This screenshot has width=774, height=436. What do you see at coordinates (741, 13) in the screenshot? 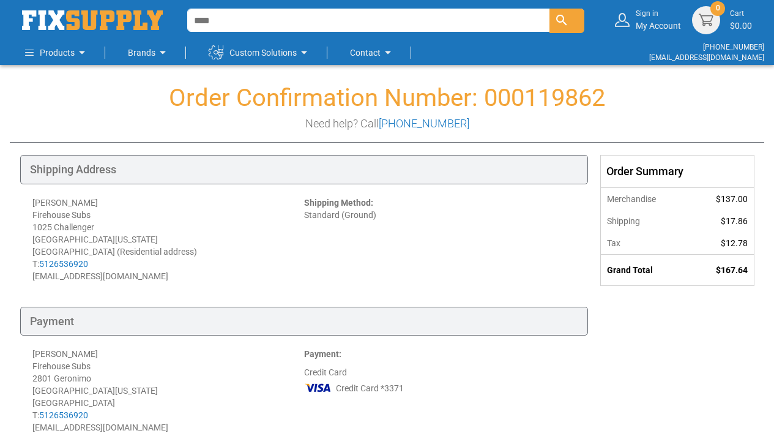
I see `small: Cart` at bounding box center [741, 13].